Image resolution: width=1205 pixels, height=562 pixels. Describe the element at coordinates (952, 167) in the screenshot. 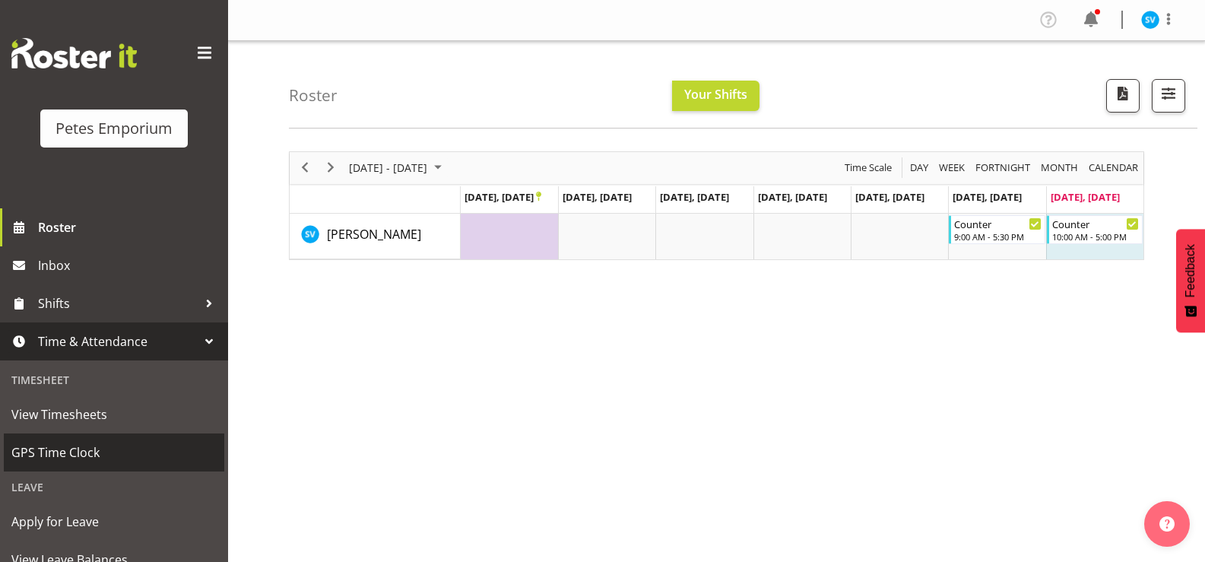

I see `button: Timeline Week` at that location.